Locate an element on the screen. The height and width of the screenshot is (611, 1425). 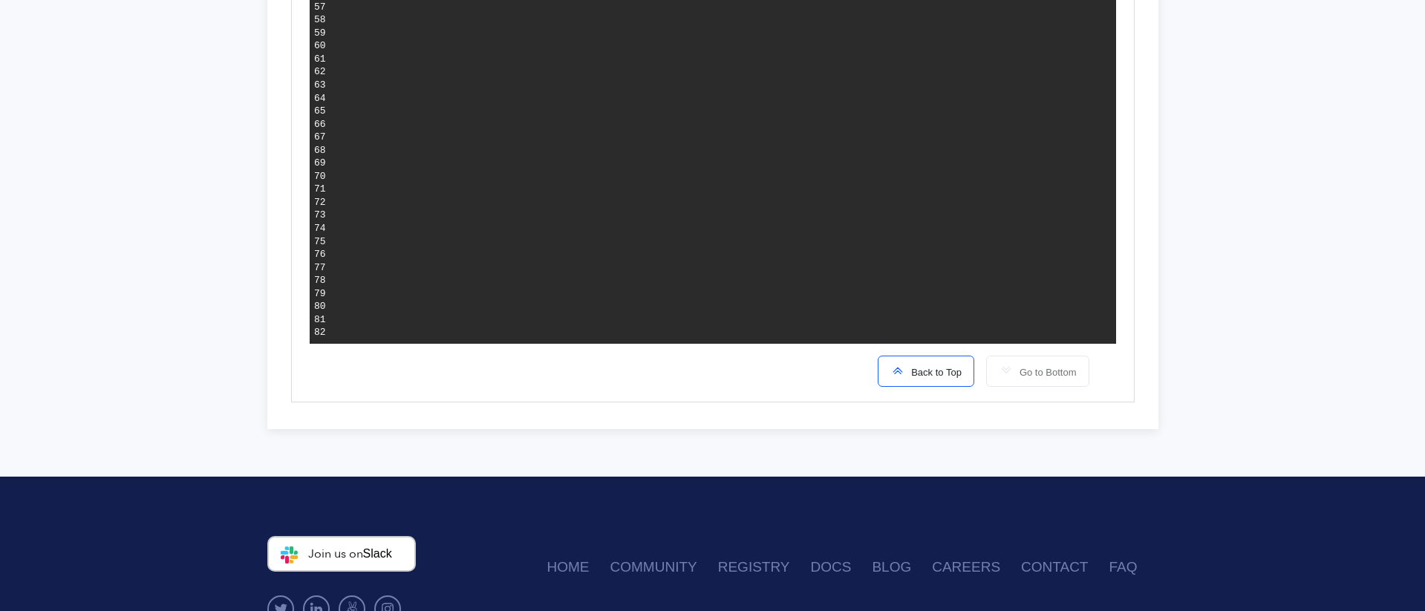
div: 67 is located at coordinates (320, 137).